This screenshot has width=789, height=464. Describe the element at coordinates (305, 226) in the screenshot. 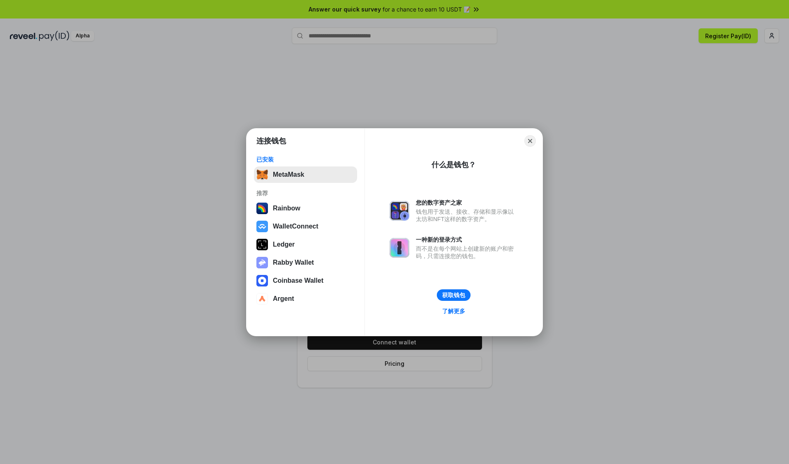

I see `button: WalletConnect` at that location.